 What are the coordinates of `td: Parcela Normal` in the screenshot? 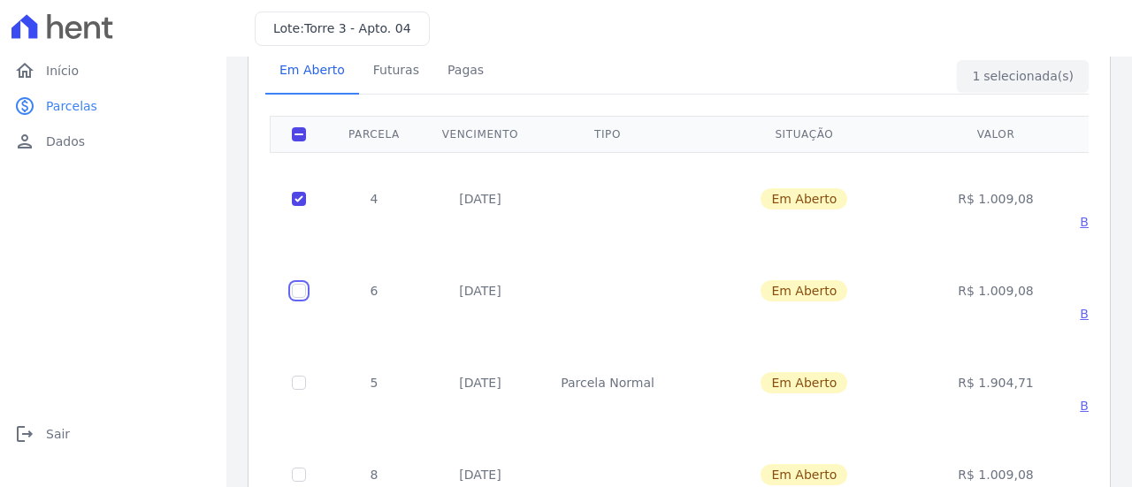 It's located at (608, 383).